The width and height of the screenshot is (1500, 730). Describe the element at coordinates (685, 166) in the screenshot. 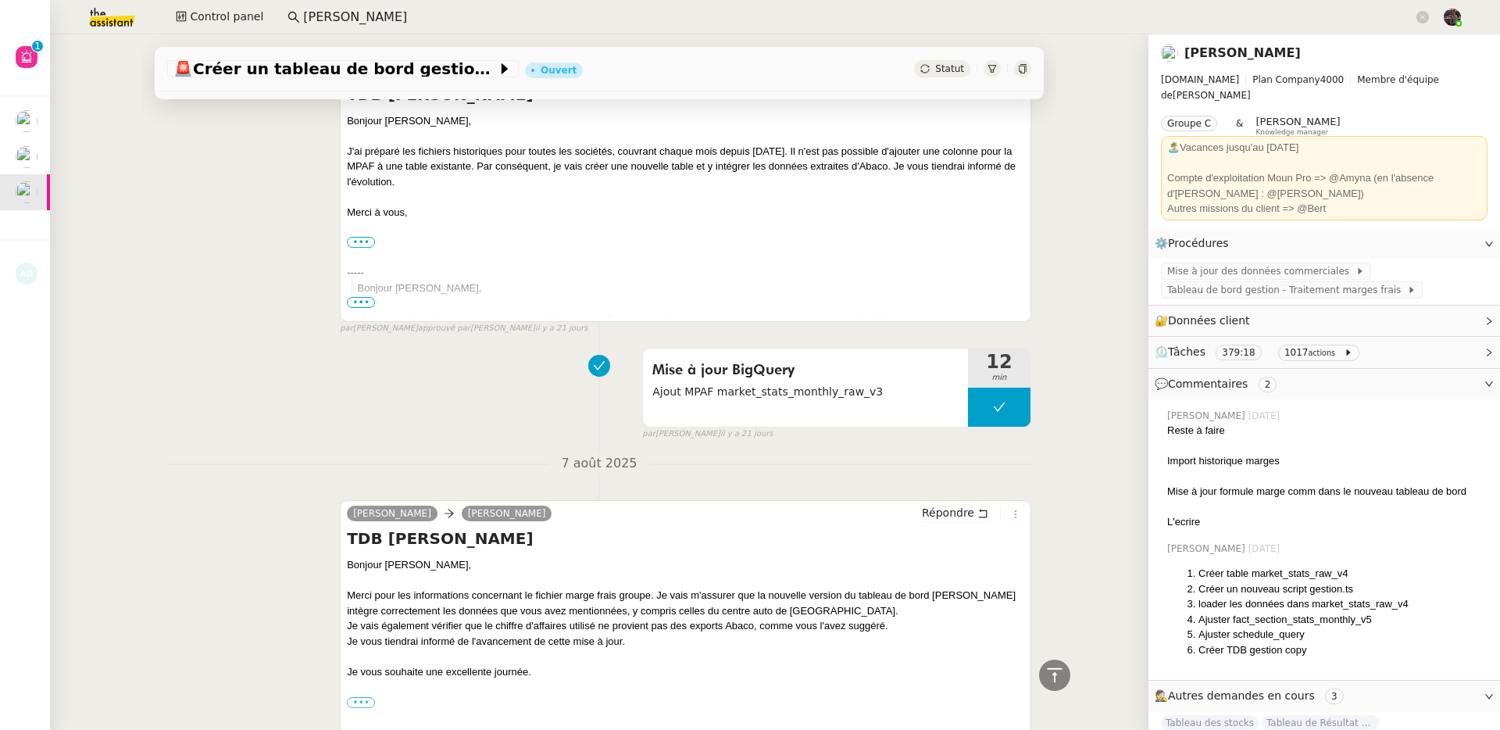

I see `div: J'ai préparé les fichiers historiques pour toutes les sociétés, couvrant chaque mois depuis [DATE...` at that location.